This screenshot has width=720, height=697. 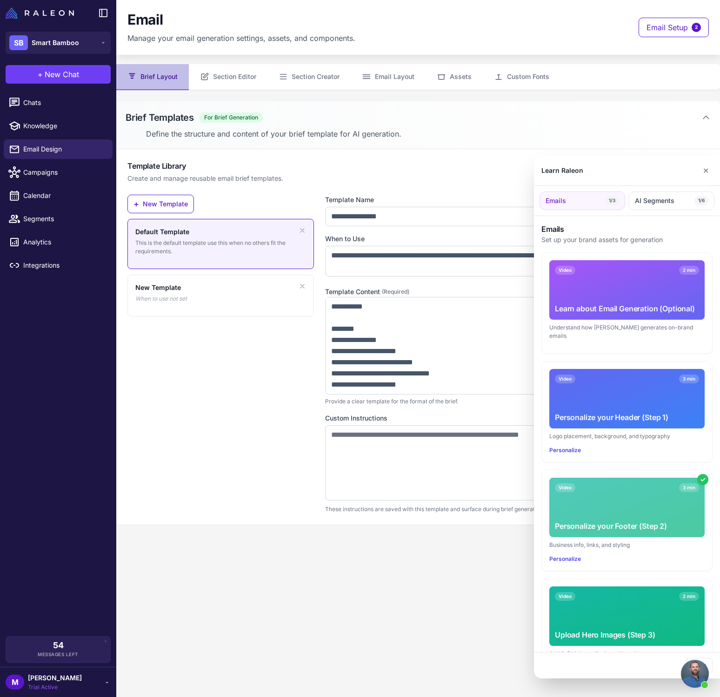 I want to click on span: Emails, so click(x=555, y=201).